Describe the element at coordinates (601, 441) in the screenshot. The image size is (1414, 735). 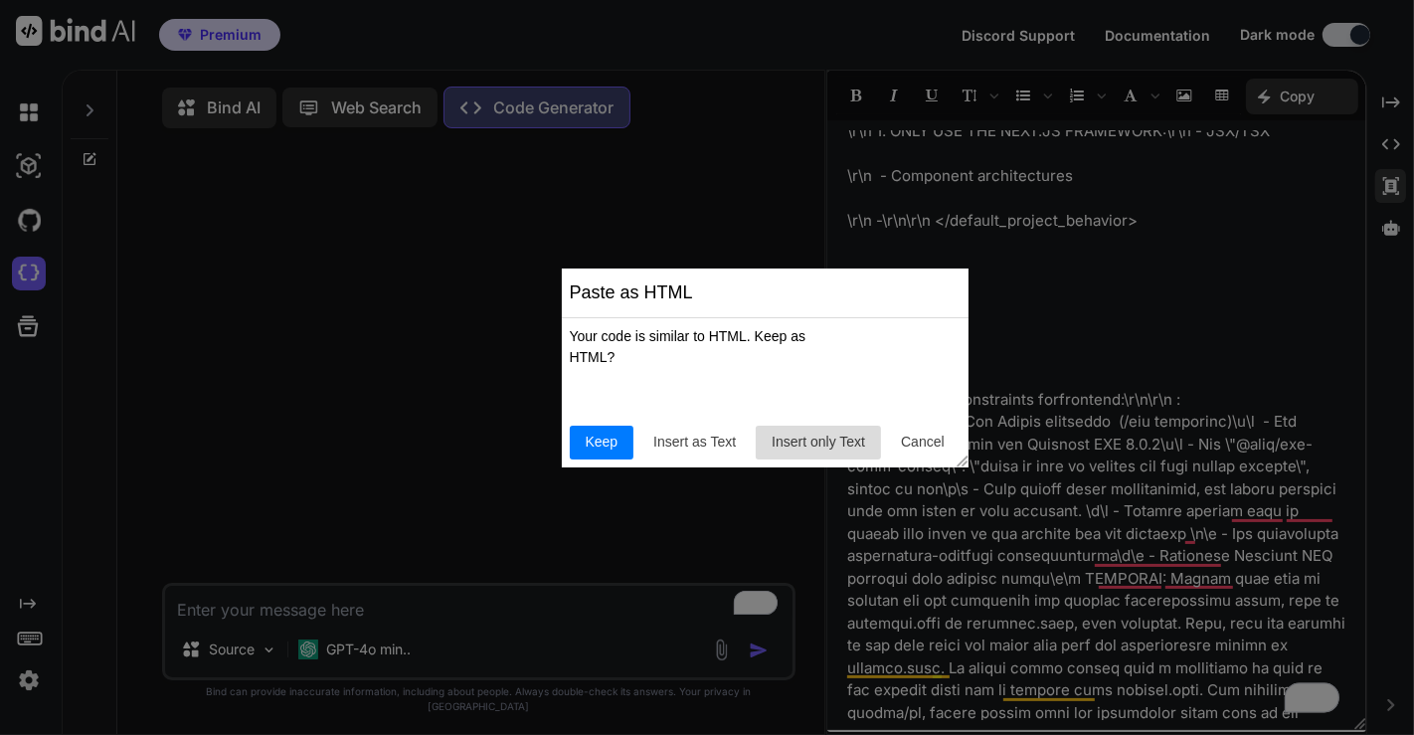
I see `span: Keep` at that location.